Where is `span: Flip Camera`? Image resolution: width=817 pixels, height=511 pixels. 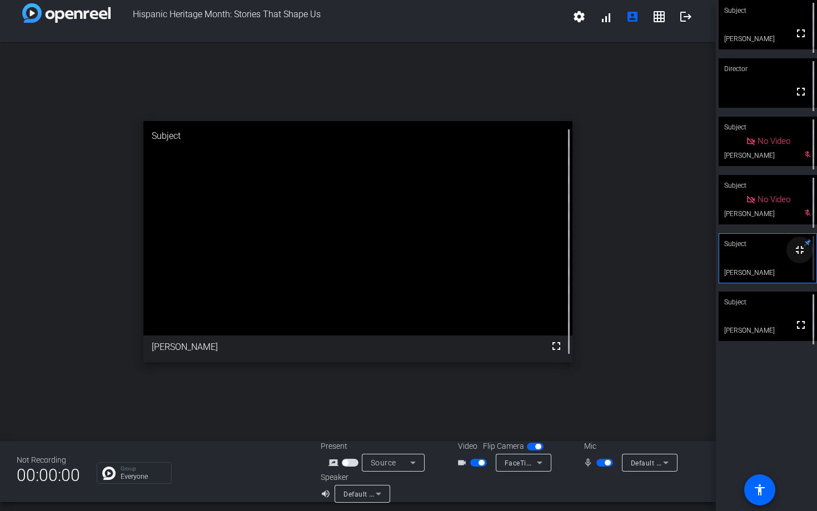
span: Flip Camera is located at coordinates (503, 446).